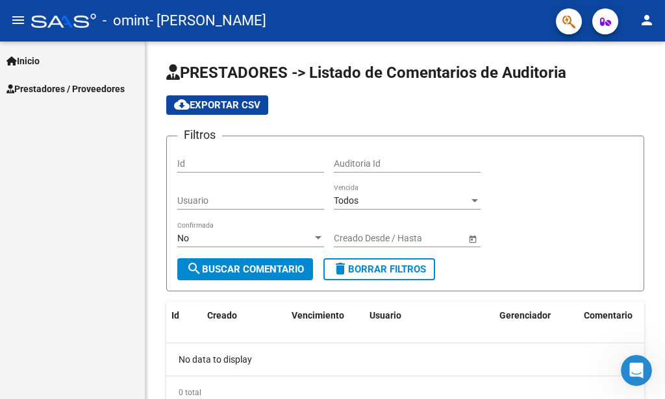 The height and width of the screenshot is (399, 665). What do you see at coordinates (379, 269) in the screenshot?
I see `span: Borrar Filtros` at bounding box center [379, 269].